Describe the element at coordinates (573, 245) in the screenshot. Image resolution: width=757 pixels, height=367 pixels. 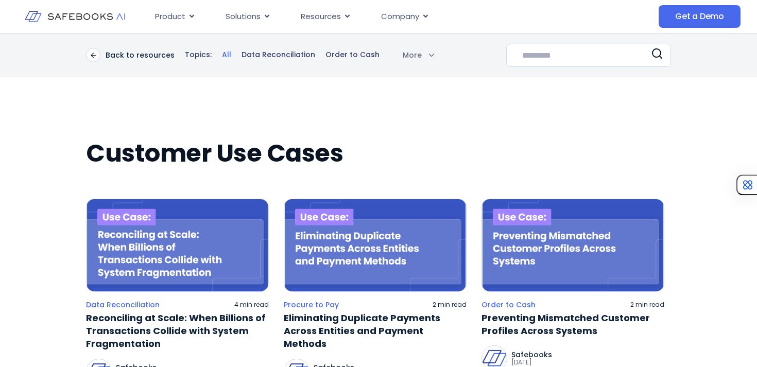
I see `img: a blue background with the words use case preventing mismatched customer profiles across systems` at that location.